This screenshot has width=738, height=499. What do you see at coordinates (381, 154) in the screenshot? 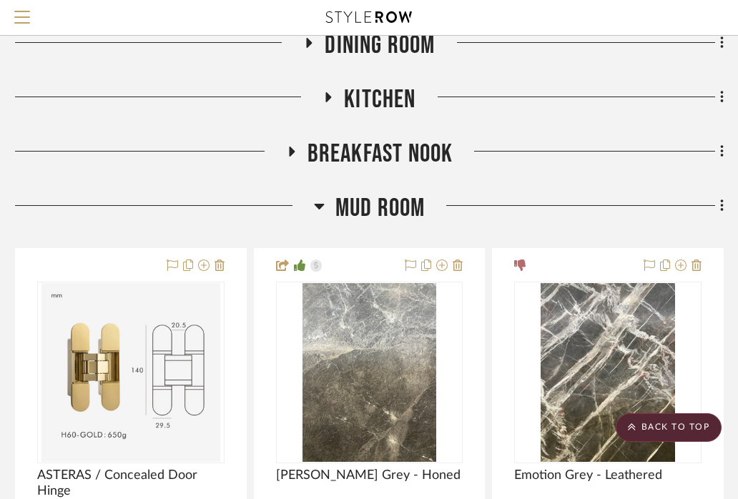
I see `span: Breakfast Nook` at bounding box center [381, 154].